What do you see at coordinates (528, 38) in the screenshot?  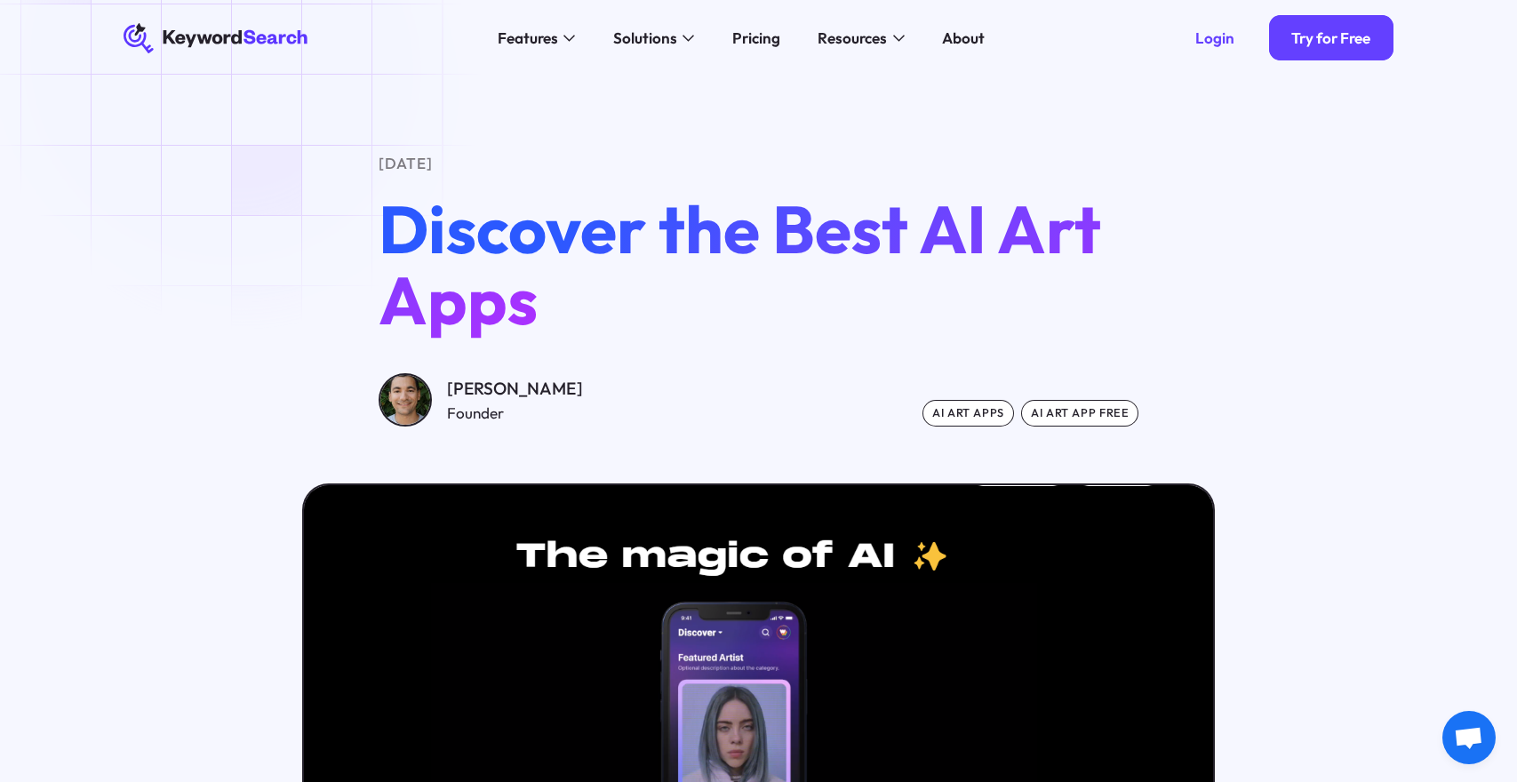 I see `div: Features` at bounding box center [528, 38].